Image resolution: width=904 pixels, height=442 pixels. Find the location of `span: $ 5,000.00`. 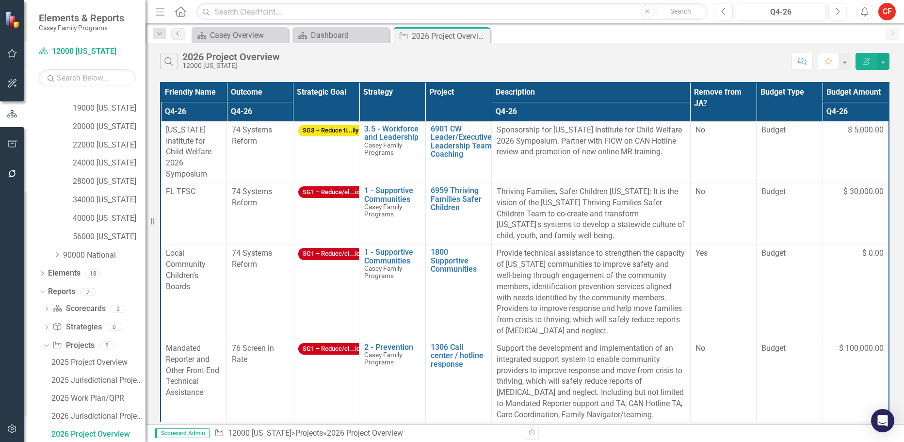

span: $ 5,000.00 is located at coordinates (866, 130).